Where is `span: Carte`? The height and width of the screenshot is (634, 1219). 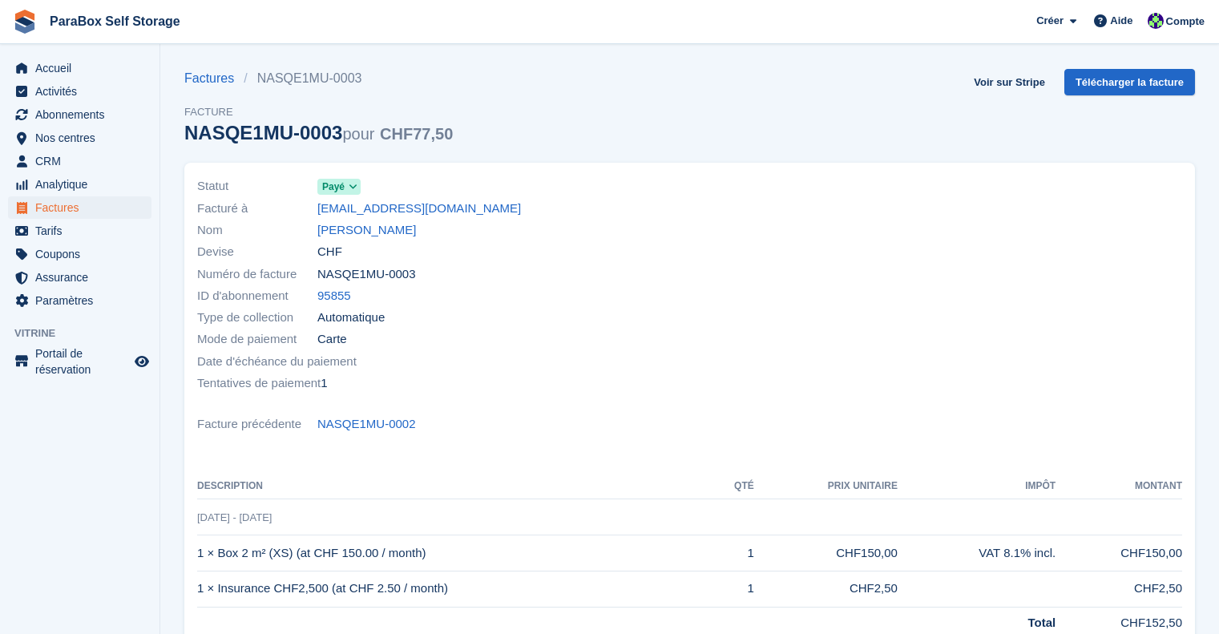 span: Carte is located at coordinates (332, 339).